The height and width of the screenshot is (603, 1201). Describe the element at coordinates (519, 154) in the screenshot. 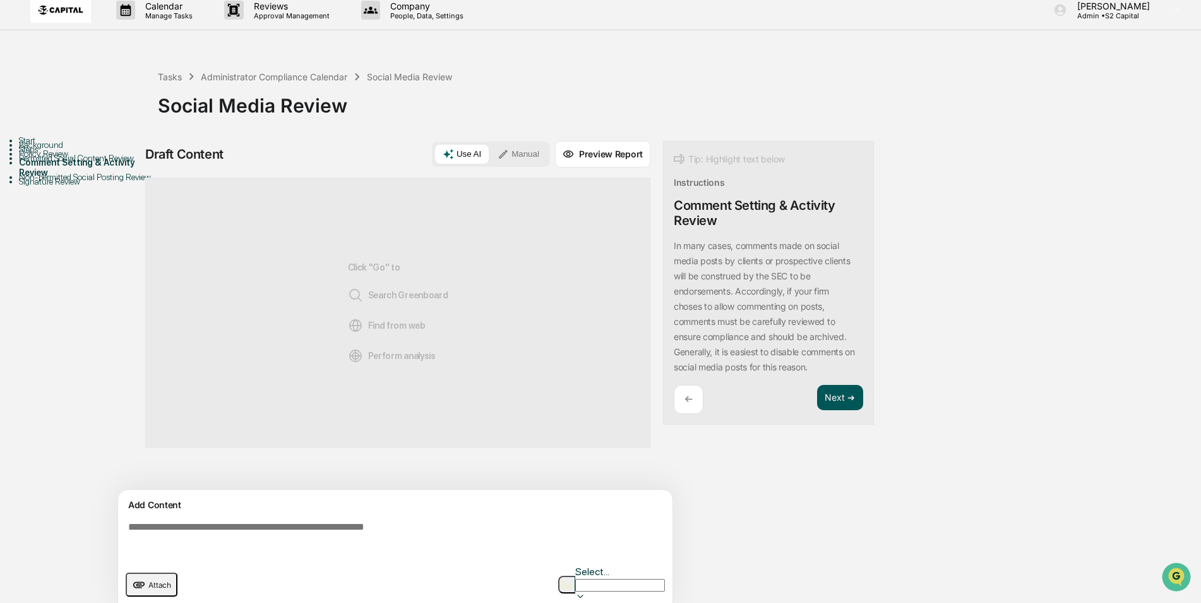

I see `button: Manual` at that location.